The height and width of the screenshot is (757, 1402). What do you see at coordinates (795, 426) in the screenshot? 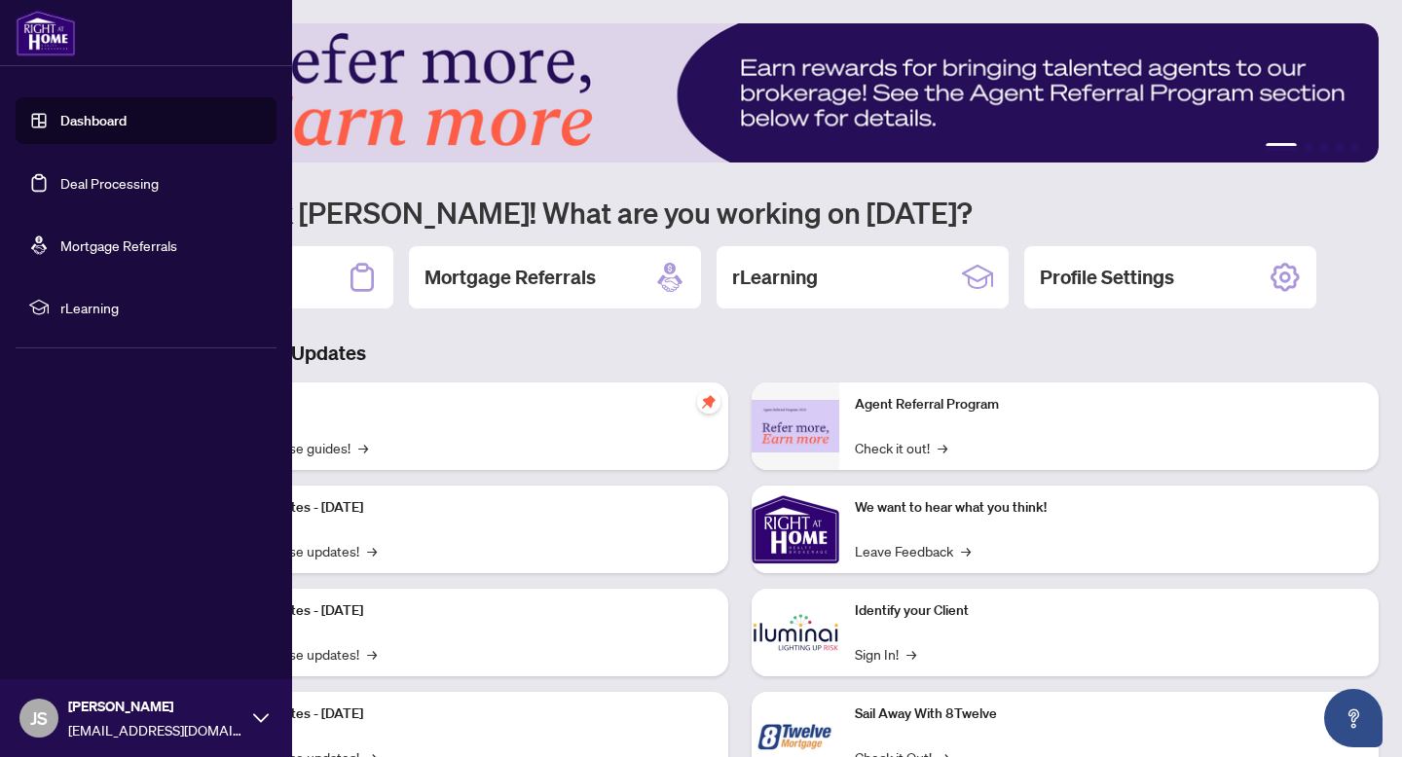
I see `img: Agent Referral Program` at bounding box center [795, 426].